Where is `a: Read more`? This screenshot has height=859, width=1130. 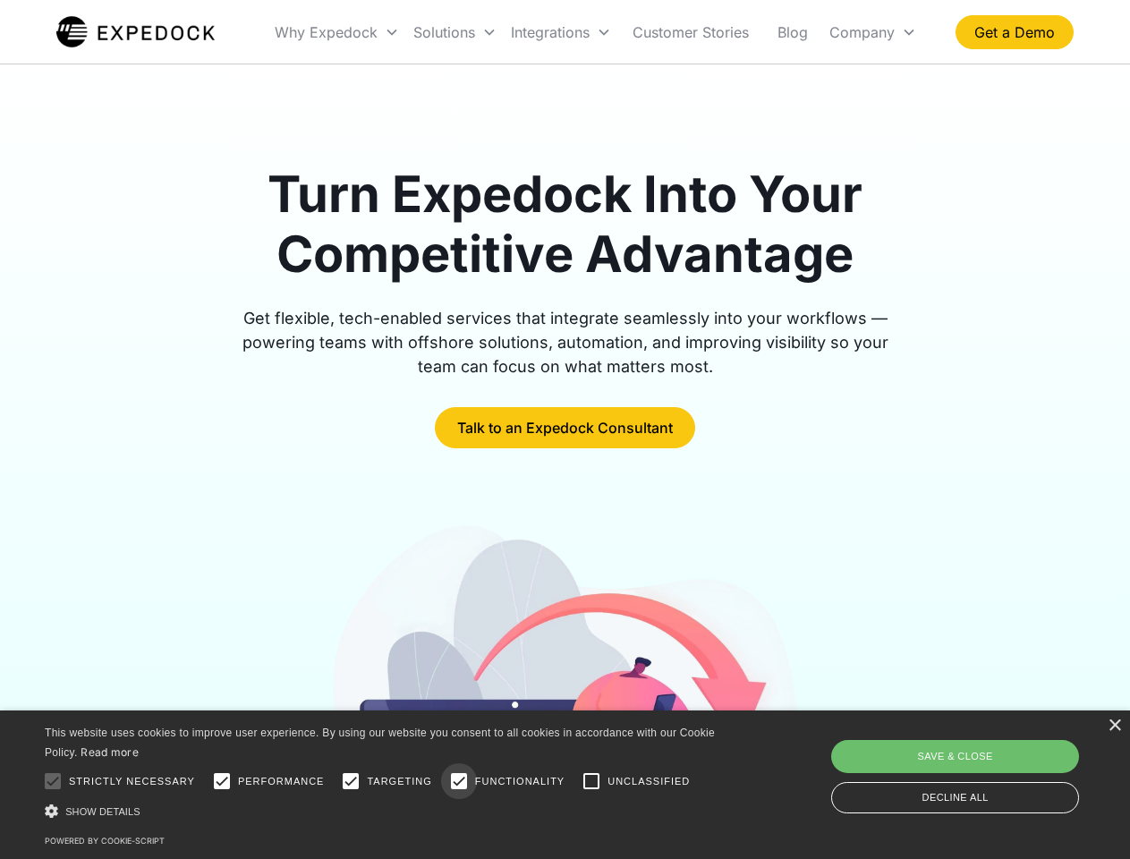 a: Read more is located at coordinates (109, 752).